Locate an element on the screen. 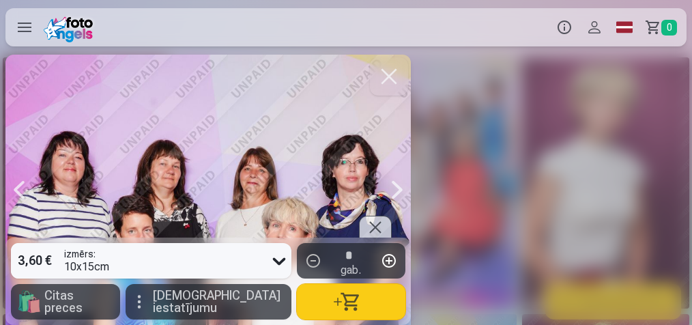 The height and width of the screenshot is (325, 692). button: Profils is located at coordinates (594, 27).